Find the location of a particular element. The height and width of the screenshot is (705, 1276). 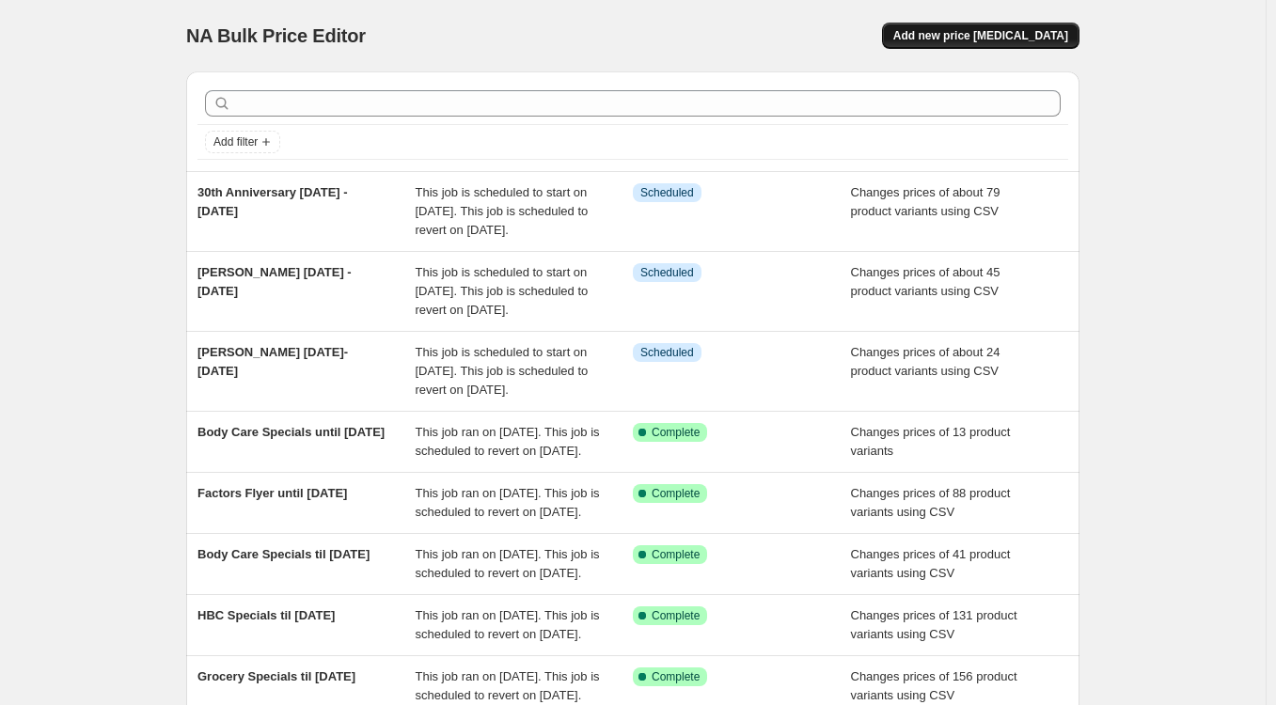

span: Add filter is located at coordinates (235, 142).